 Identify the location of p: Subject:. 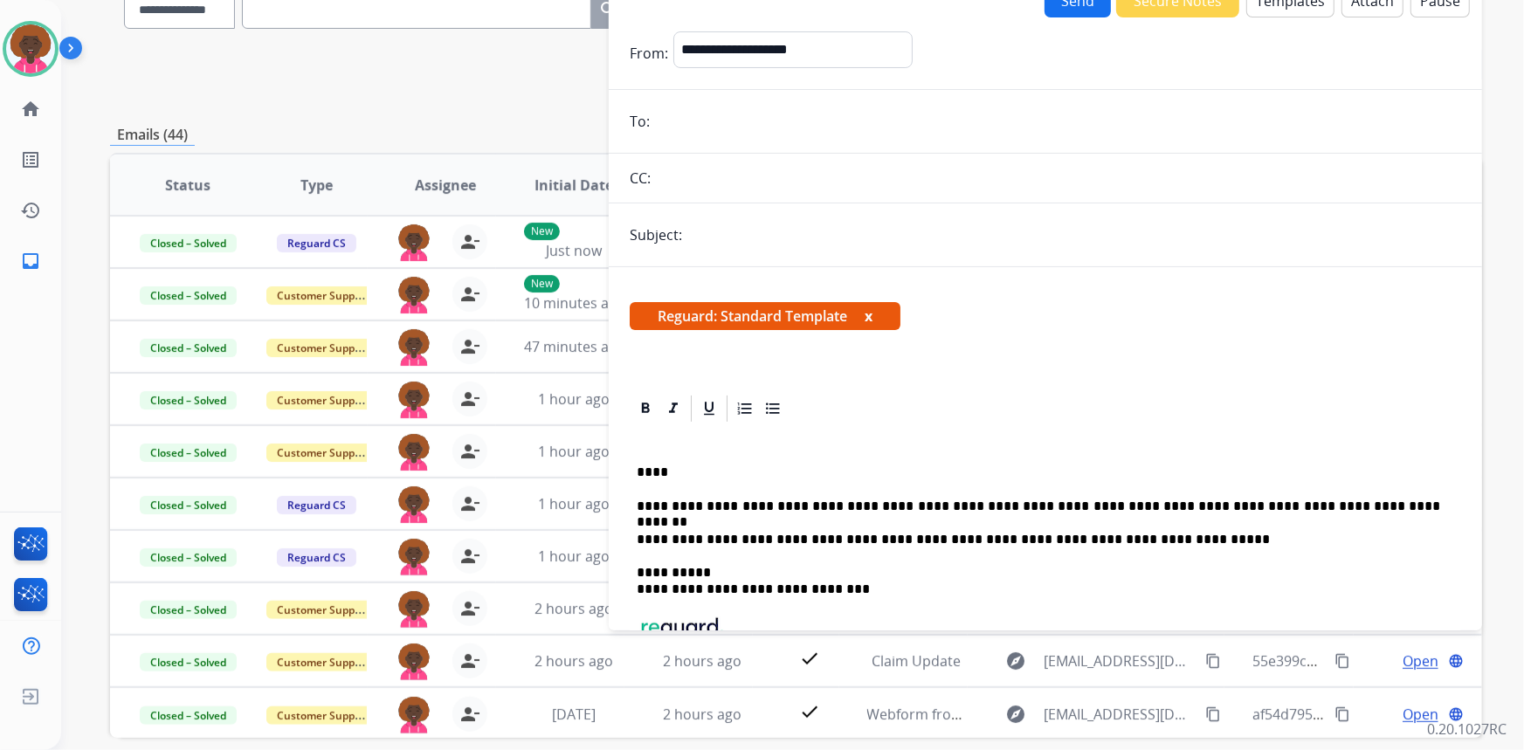
(656, 235).